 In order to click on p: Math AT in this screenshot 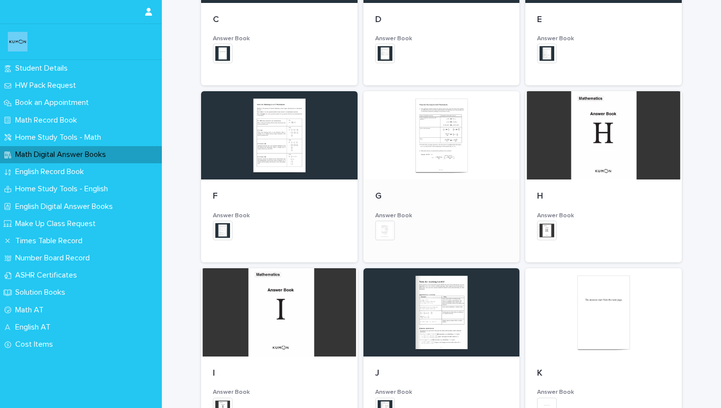, I will do `click(31, 310)`.